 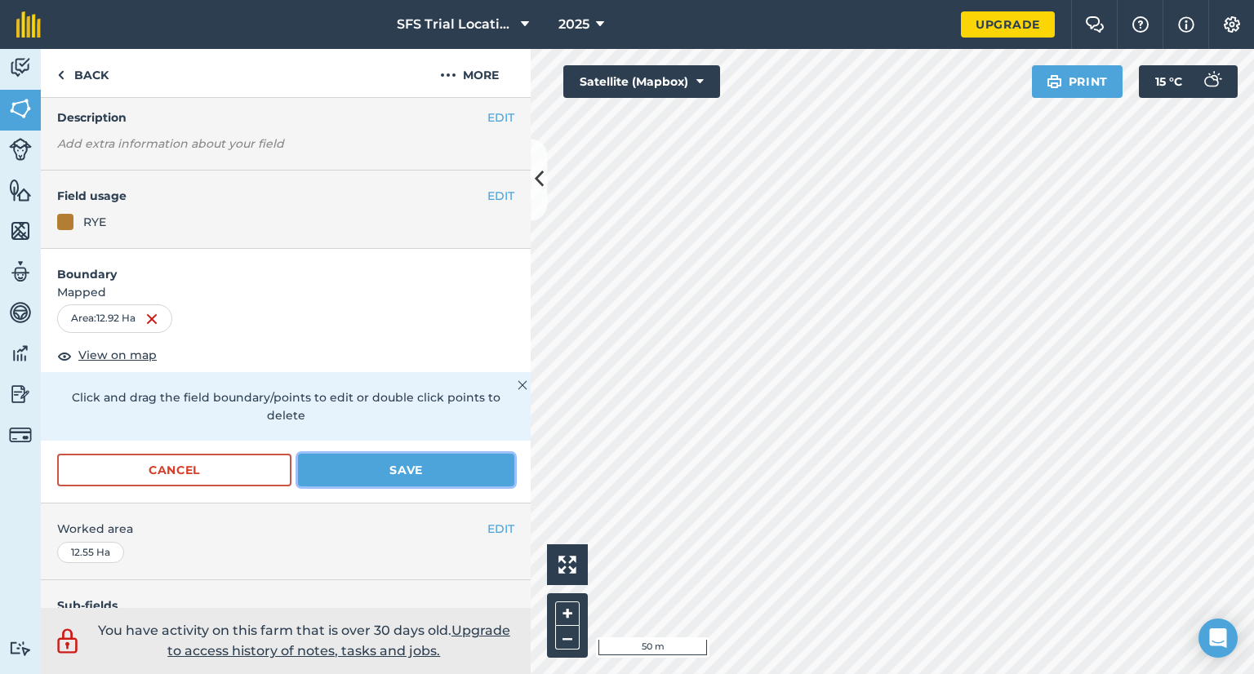 What do you see at coordinates (29, 24) in the screenshot?
I see `img: fieldmargin Logo` at bounding box center [29, 24].